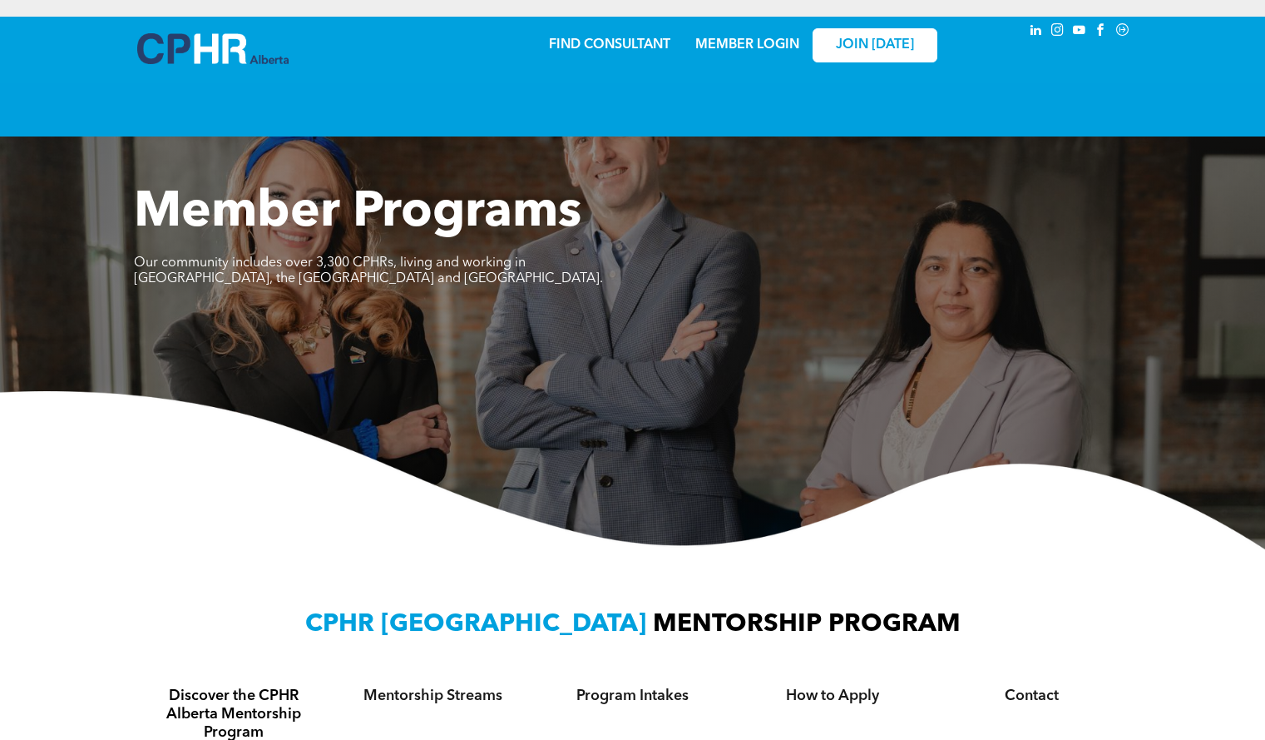  Describe the element at coordinates (1102, 32) in the screenshot. I see `a: facebook` at that location.